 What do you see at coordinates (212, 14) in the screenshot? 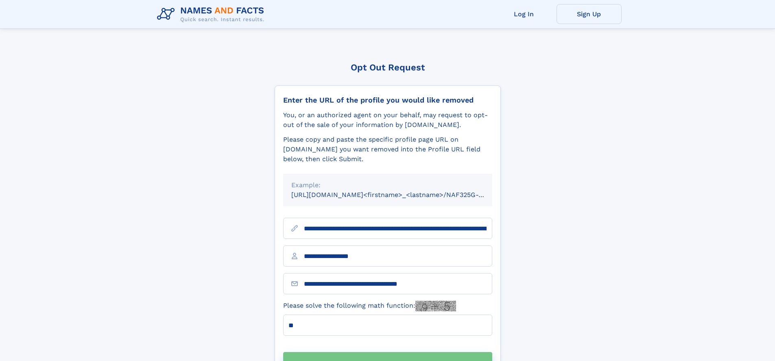
I see `img: Logo Names and Facts` at bounding box center [212, 14].